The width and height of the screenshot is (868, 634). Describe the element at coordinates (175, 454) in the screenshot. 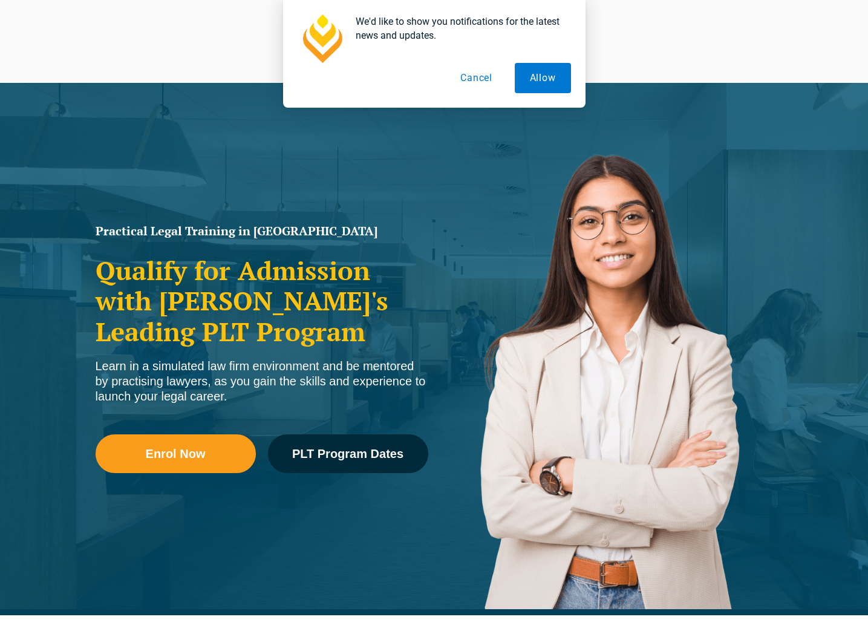

I see `a: Enrol Now` at that location.